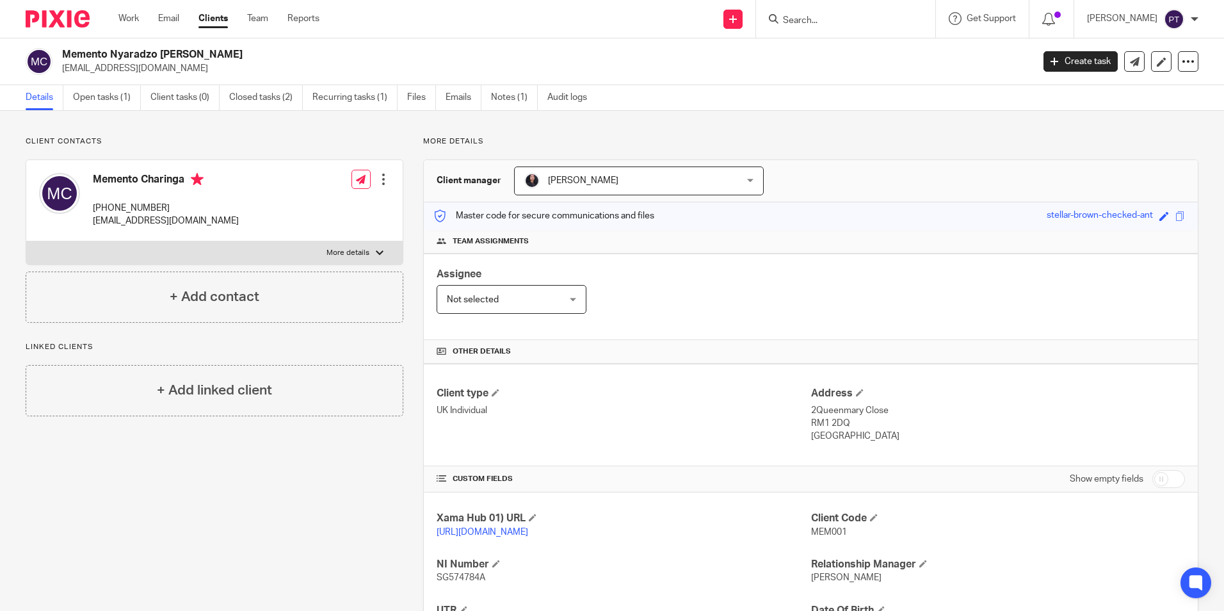  What do you see at coordinates (572, 97) in the screenshot?
I see `a: Audit logs` at bounding box center [572, 97].